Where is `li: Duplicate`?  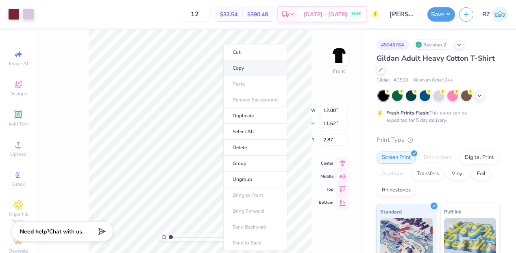
li: Duplicate is located at coordinates (255, 115).